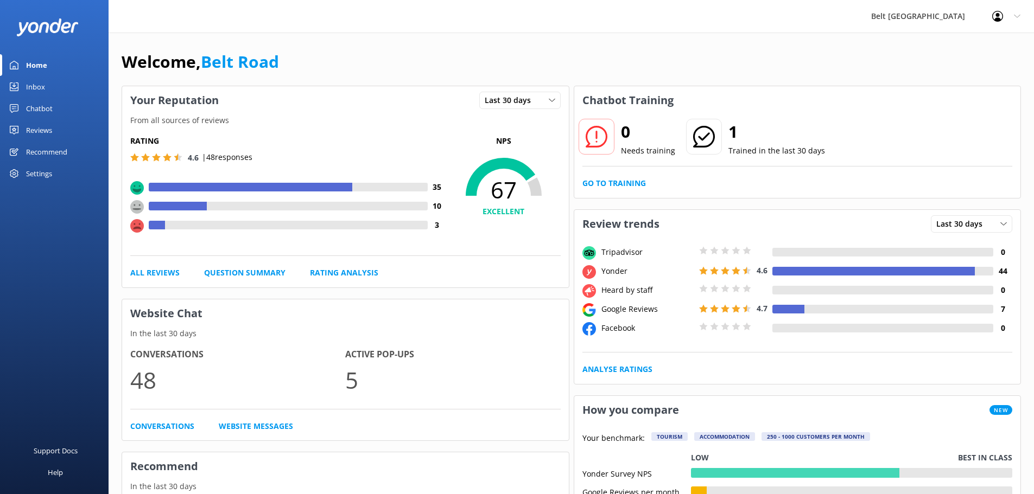  What do you see at coordinates (453, 380) in the screenshot?
I see `p: 5` at bounding box center [453, 380].